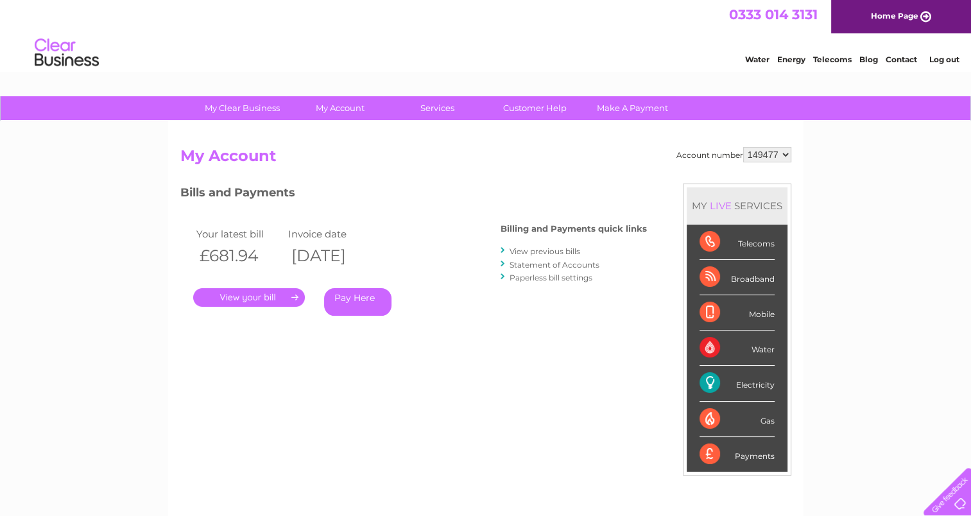 The width and height of the screenshot is (971, 516). What do you see at coordinates (242, 108) in the screenshot?
I see `a: My Clear Business` at bounding box center [242, 108].